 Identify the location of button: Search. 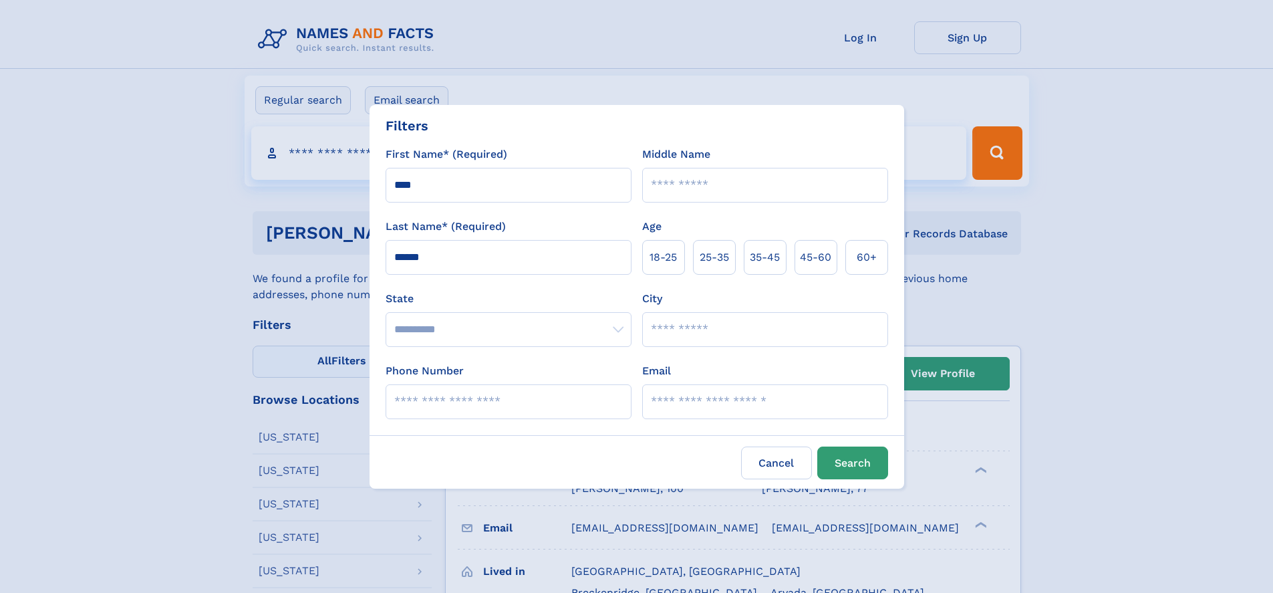
(853, 463).